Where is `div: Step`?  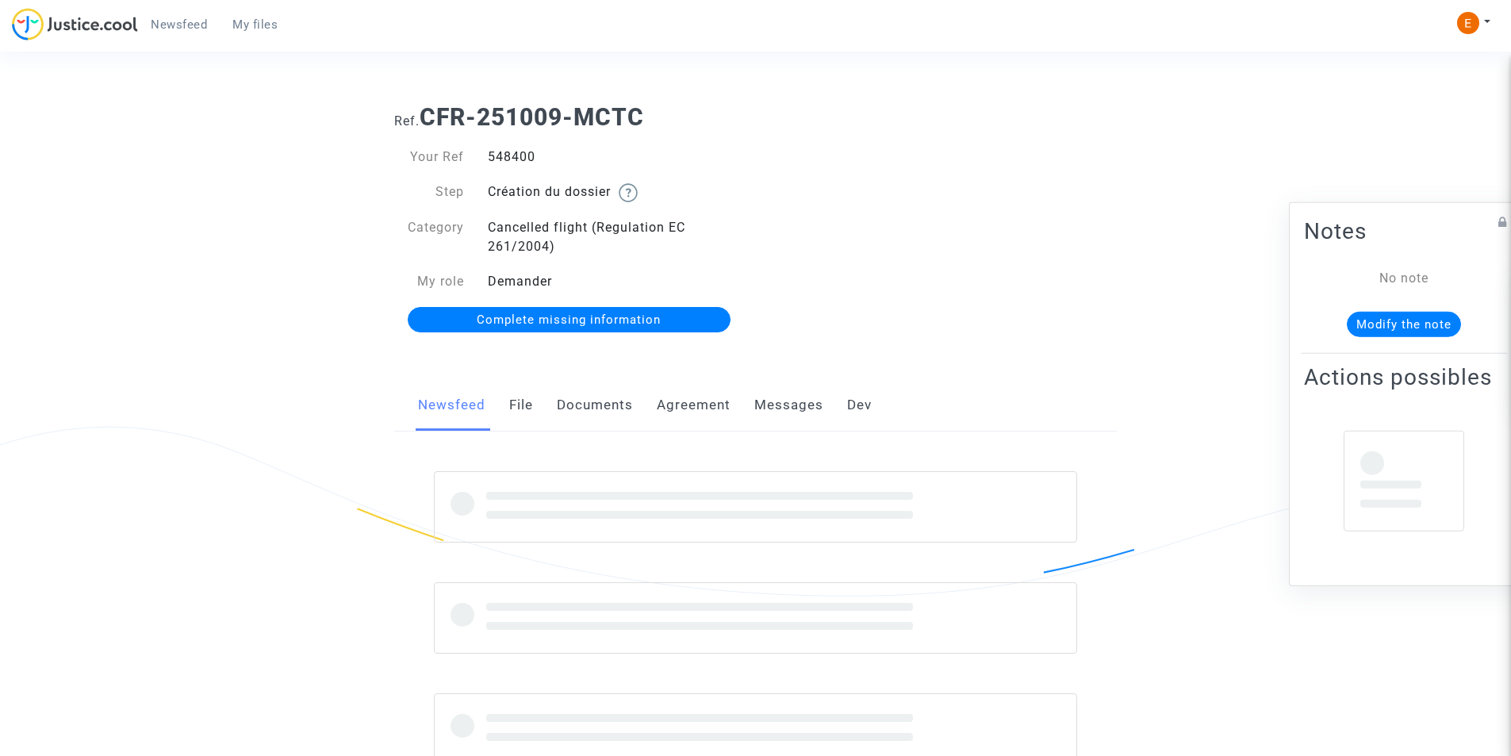
div: Step is located at coordinates (429, 192).